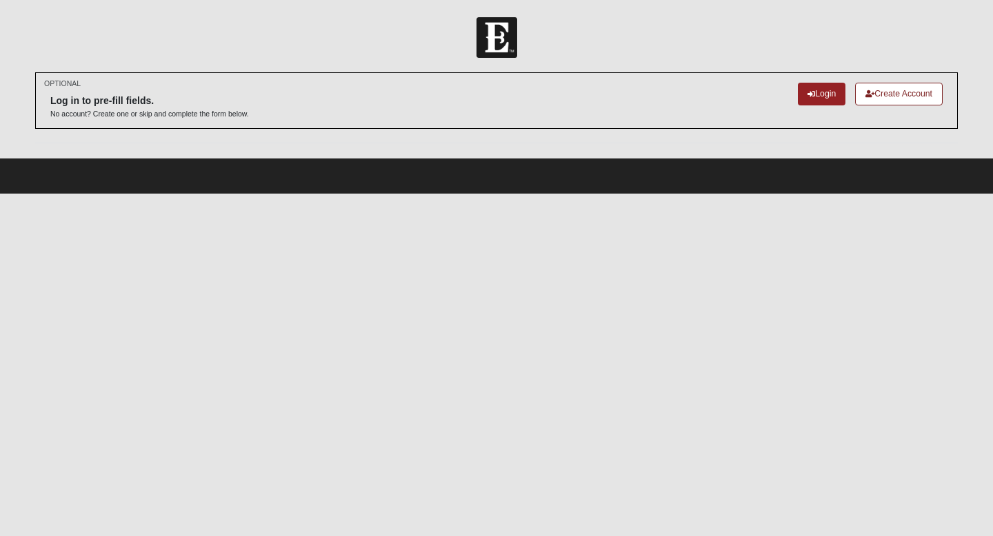  What do you see at coordinates (496, 37) in the screenshot?
I see `img: Church of Eleven22 Logo` at bounding box center [496, 37].